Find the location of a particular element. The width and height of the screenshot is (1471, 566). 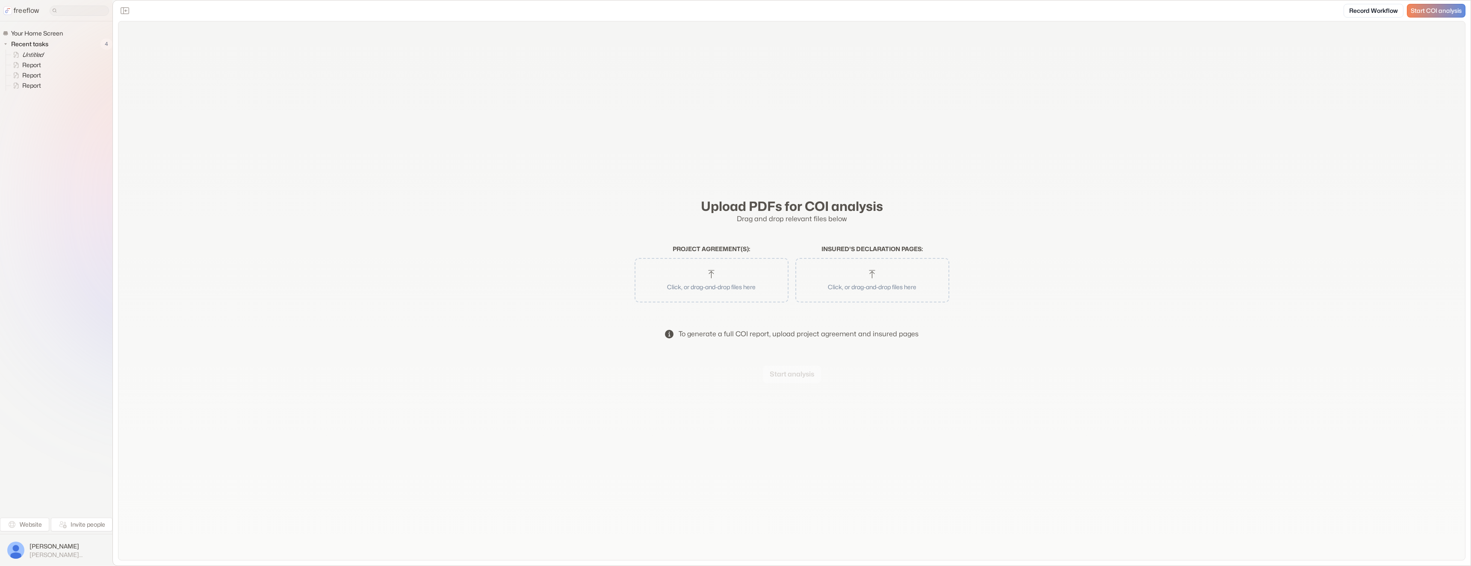

h2: Project agreement(s) : is located at coordinates (712, 249).